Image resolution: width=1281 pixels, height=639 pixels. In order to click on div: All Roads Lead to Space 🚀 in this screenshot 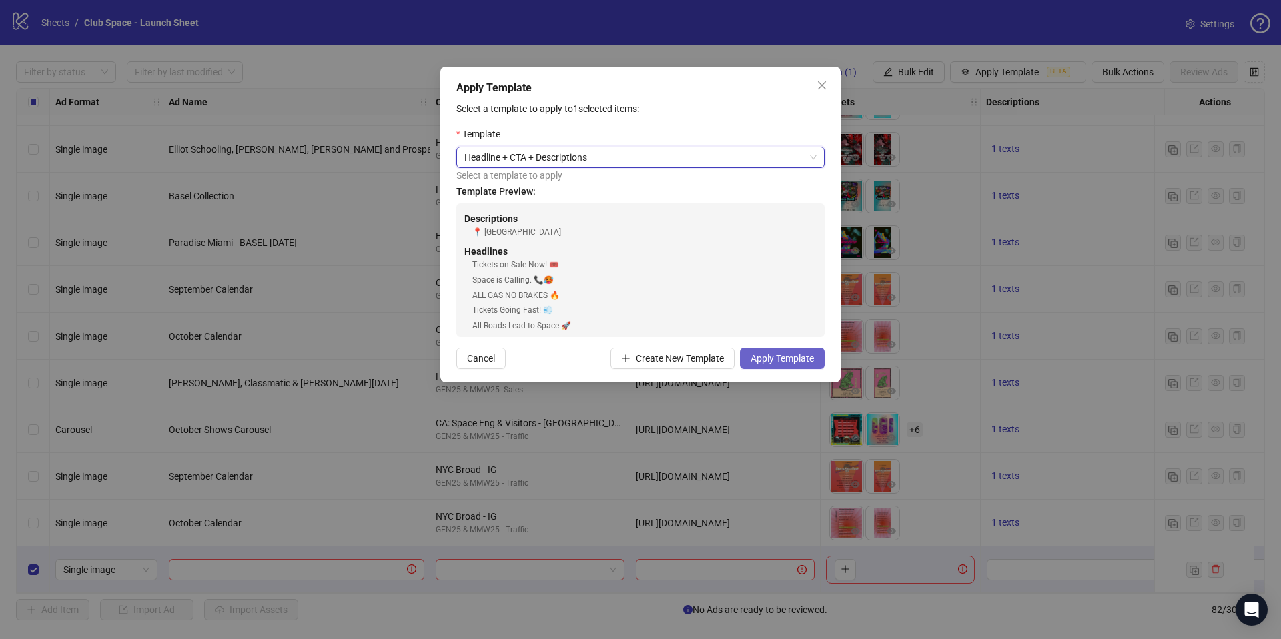, I will do `click(645, 326)`.